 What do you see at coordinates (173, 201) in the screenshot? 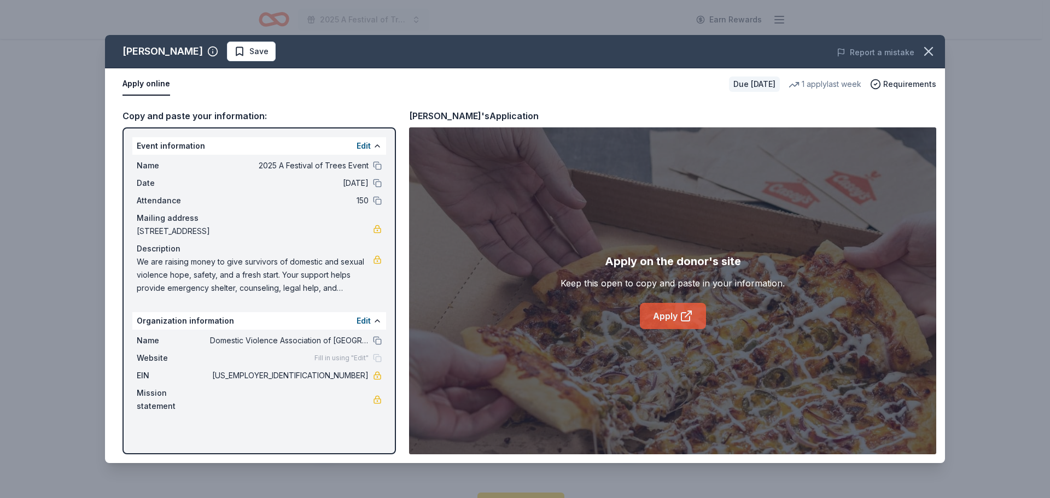
I see `span: Attendance` at bounding box center [173, 201].